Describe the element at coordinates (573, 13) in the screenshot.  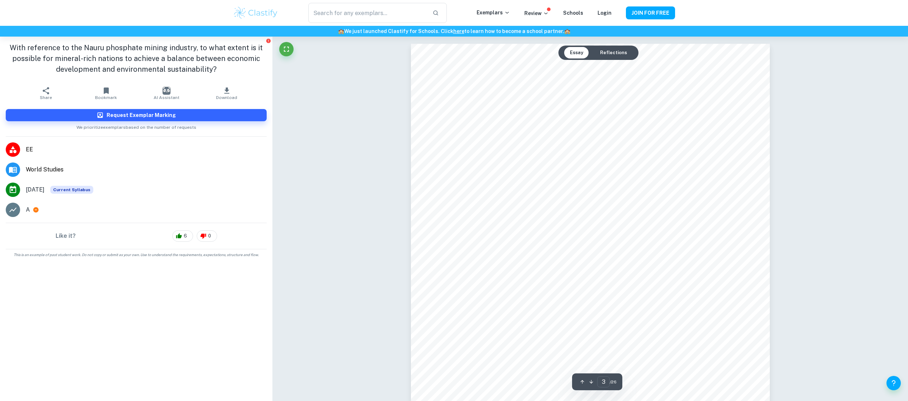
I see `a: Schools` at that location.